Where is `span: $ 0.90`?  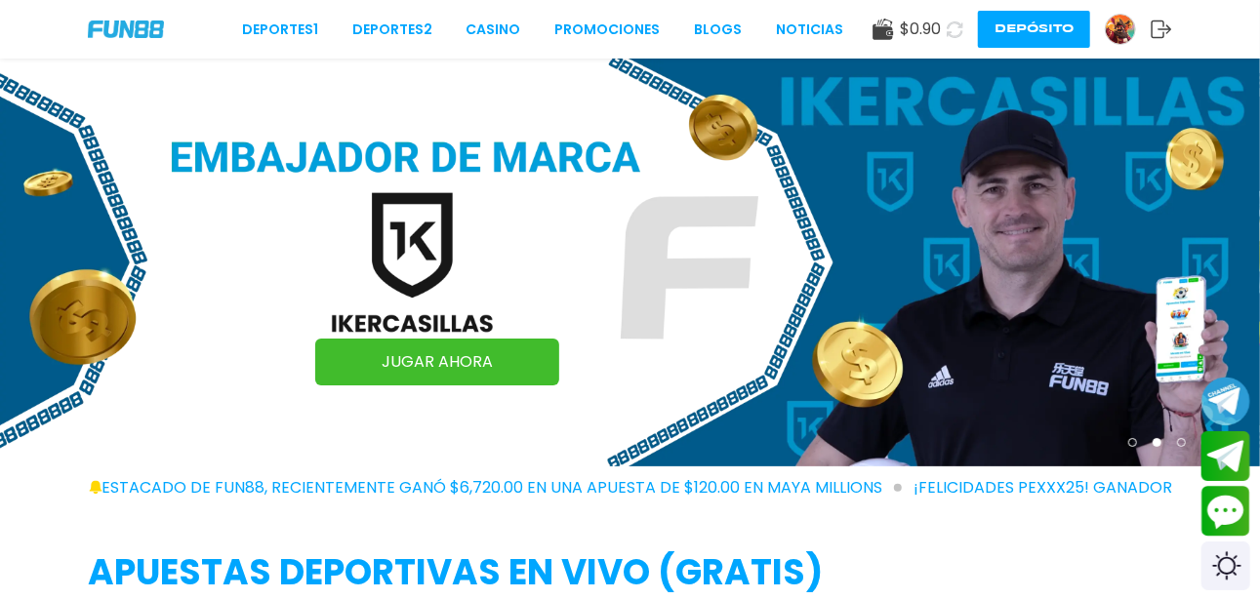 span: $ 0.90 is located at coordinates (921, 29).